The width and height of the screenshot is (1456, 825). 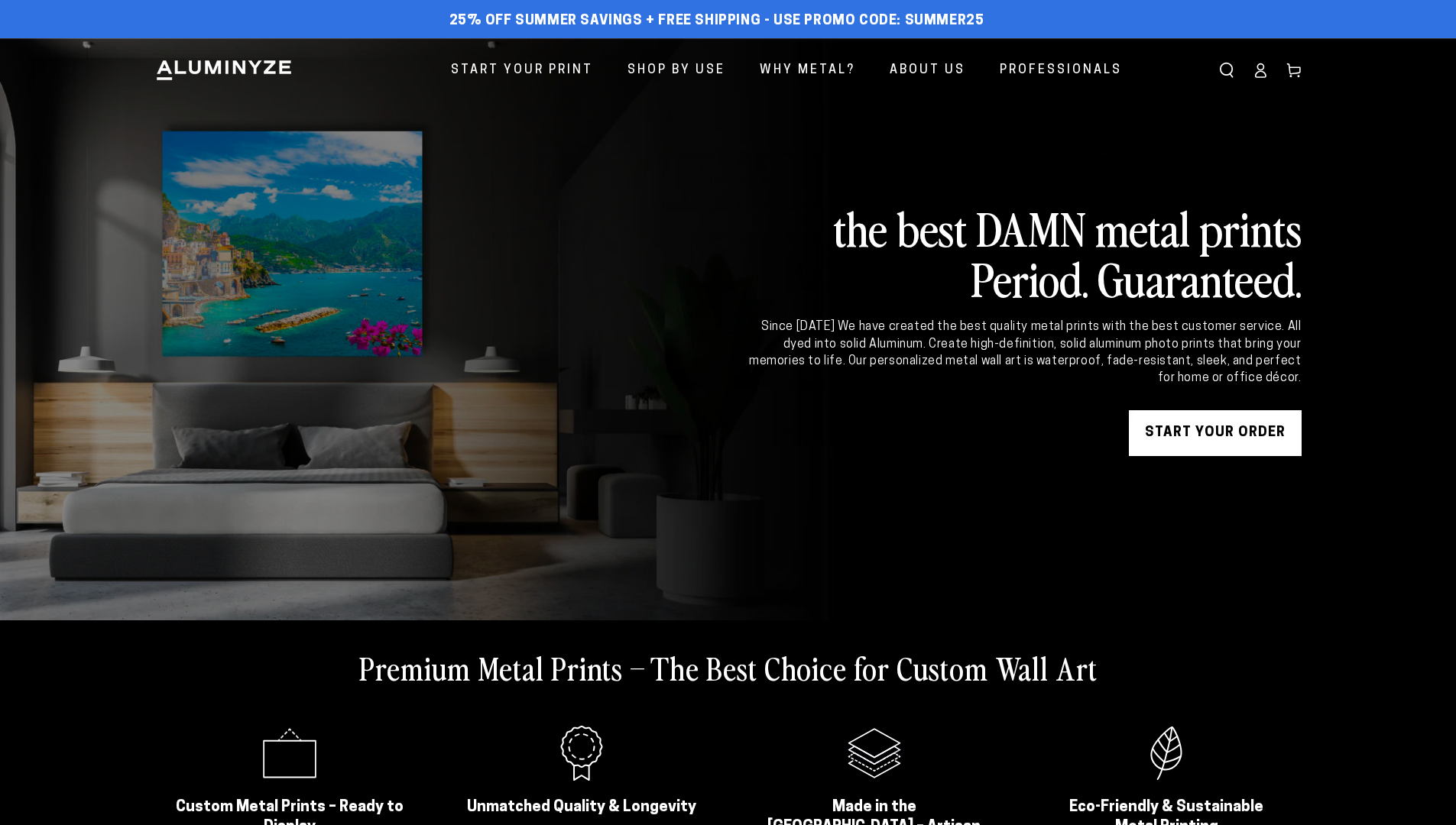 I want to click on span: Shop By Use, so click(x=677, y=70).